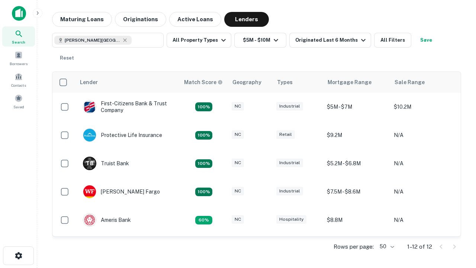 This screenshot has height=268, width=476. Describe the element at coordinates (106, 163) in the screenshot. I see `div: Truist Bank` at that location.